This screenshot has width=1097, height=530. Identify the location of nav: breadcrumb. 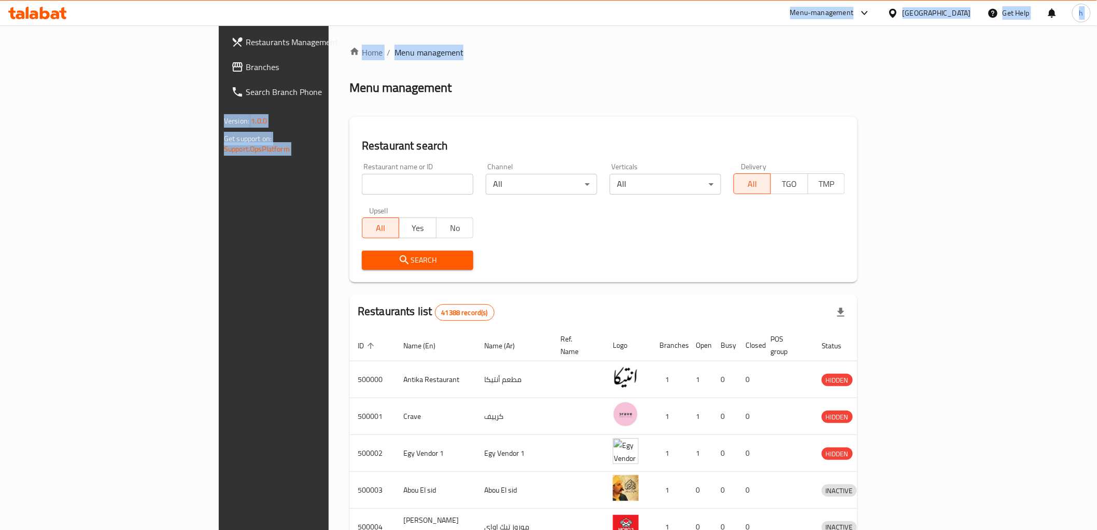
(604, 52).